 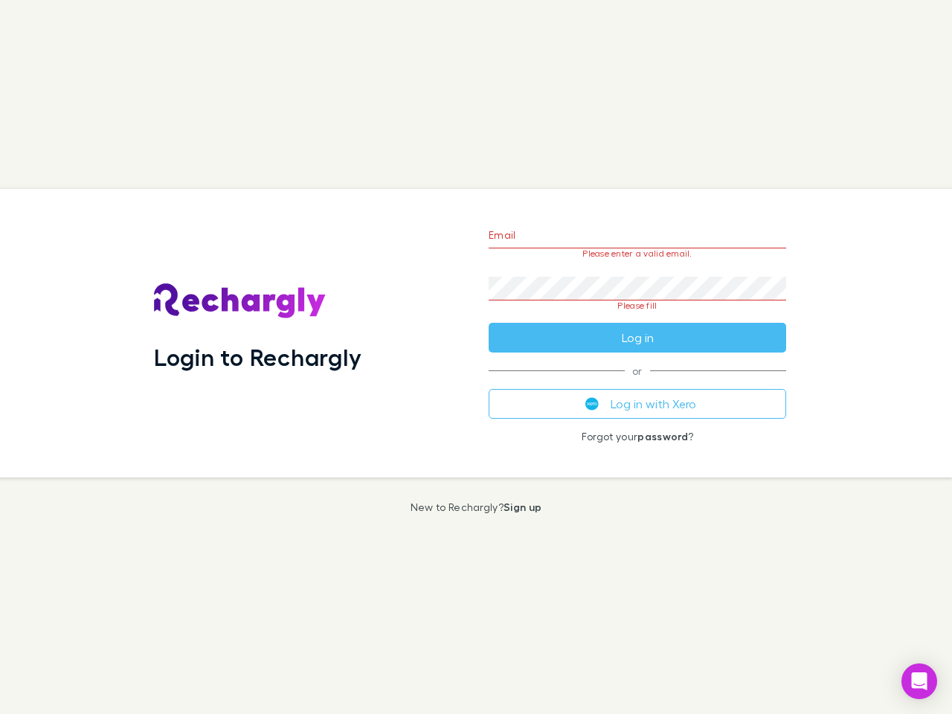 What do you see at coordinates (257, 357) in the screenshot?
I see `h1: Login to Rechargly` at bounding box center [257, 357].